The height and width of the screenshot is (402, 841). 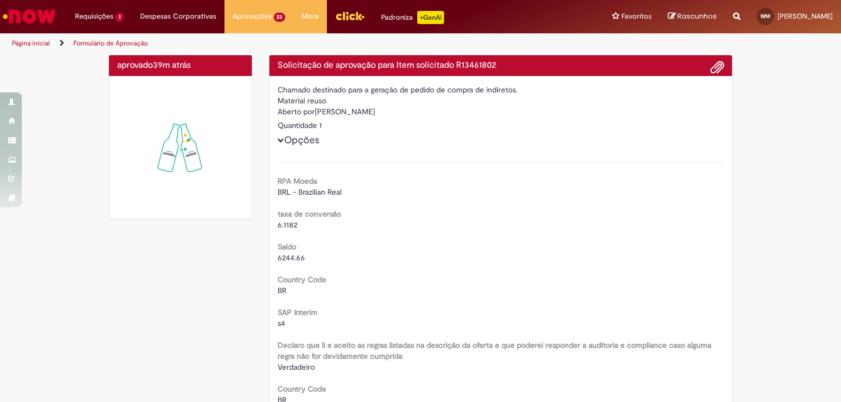 I want to click on h4: aprovado, so click(x=180, y=66).